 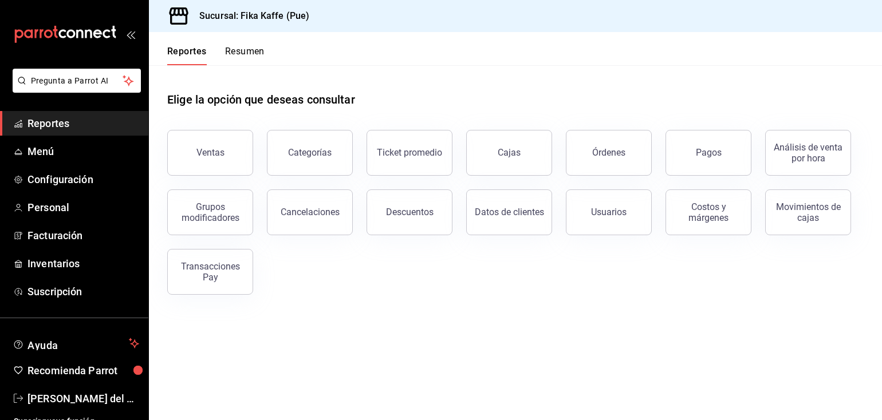 What do you see at coordinates (83, 207) in the screenshot?
I see `span: Personal` at bounding box center [83, 207].